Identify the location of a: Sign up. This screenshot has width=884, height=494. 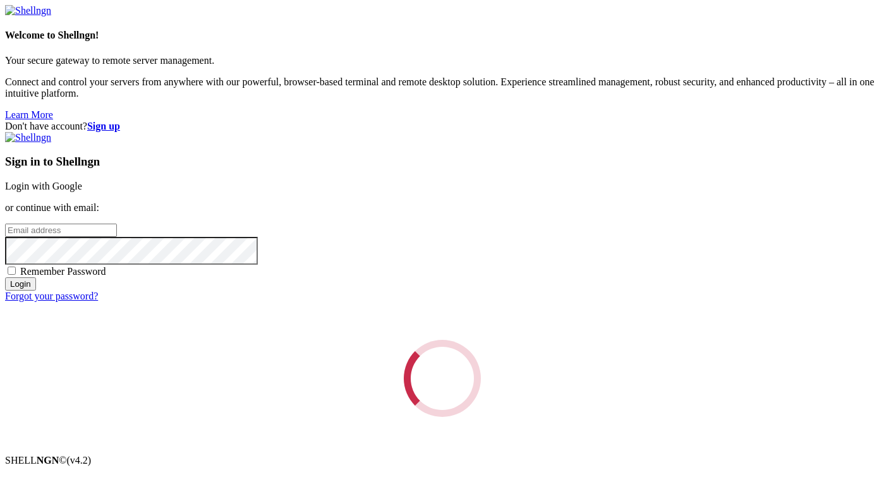
(104, 126).